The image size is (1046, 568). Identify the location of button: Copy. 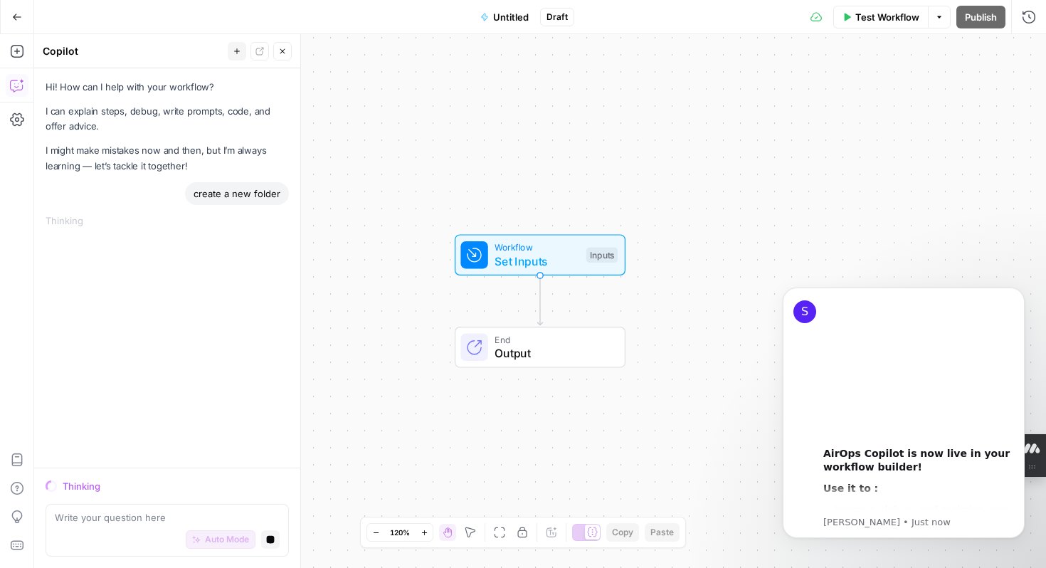
(623, 532).